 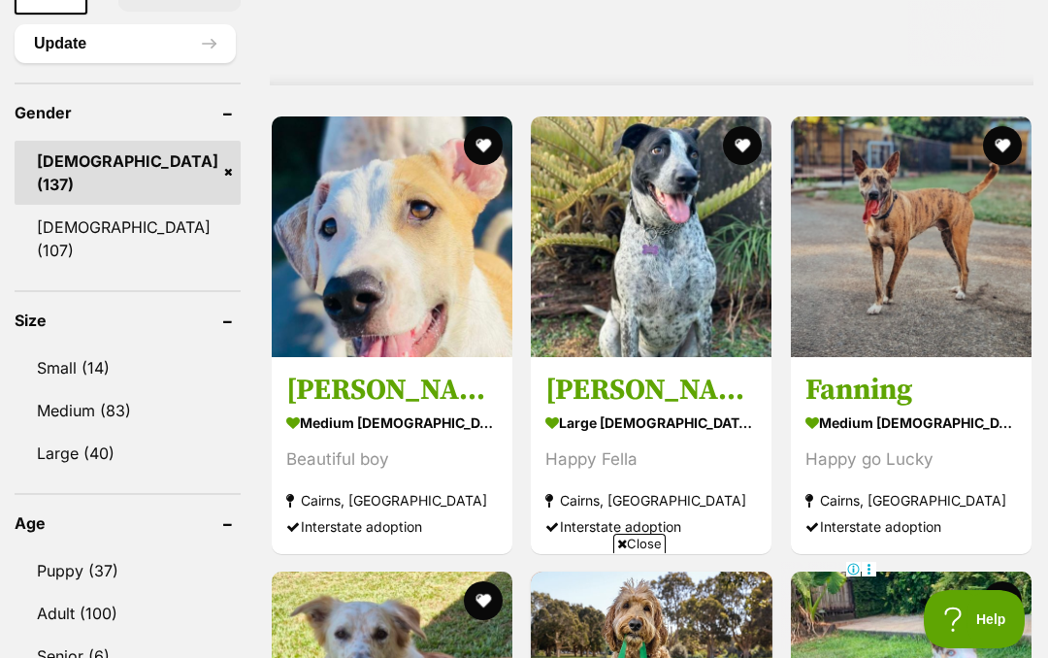 What do you see at coordinates (911, 458) in the screenshot?
I see `div: Happy go Lucky` at bounding box center [911, 458].